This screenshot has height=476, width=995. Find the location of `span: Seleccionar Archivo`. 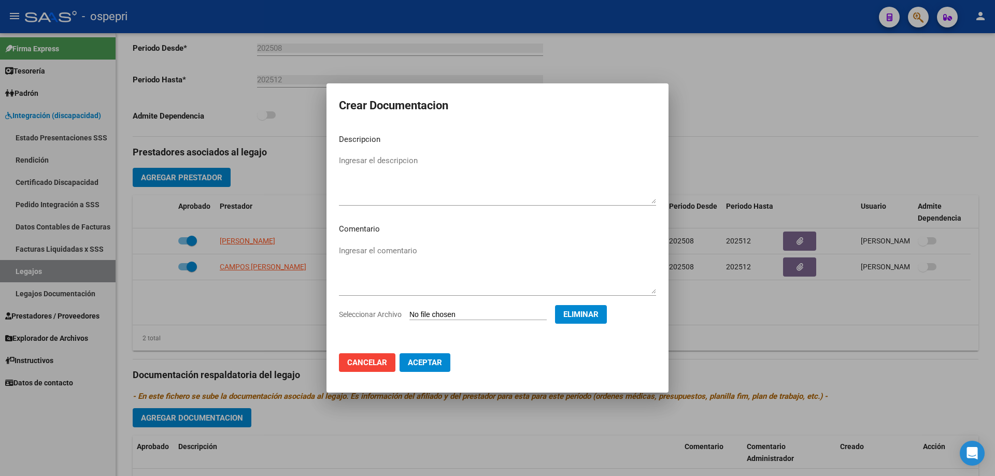

span: Seleccionar Archivo is located at coordinates (370, 315).